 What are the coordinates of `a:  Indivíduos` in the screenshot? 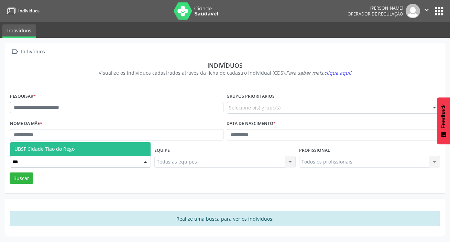 It's located at (28, 52).